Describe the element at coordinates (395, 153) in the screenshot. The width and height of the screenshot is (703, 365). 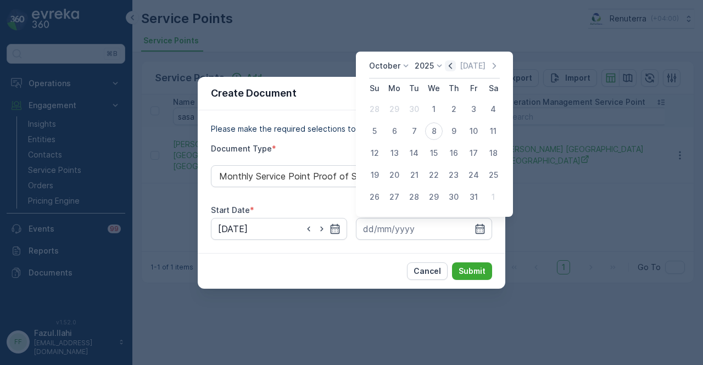
I see `div: 13` at that location.